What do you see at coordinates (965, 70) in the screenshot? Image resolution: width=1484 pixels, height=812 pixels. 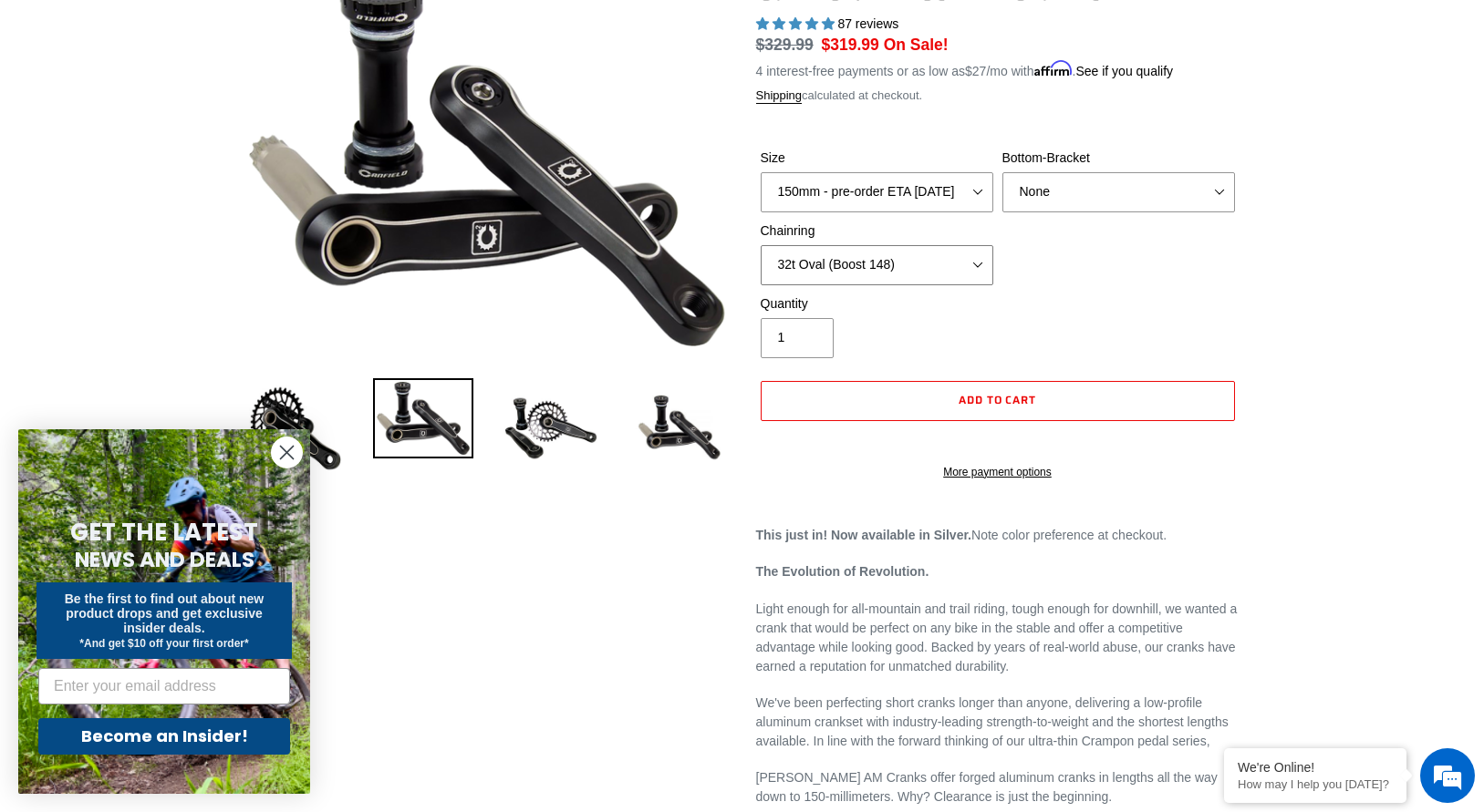 I see `p: 4 interest-free payments or as low as /mo with .` at bounding box center [965, 70].